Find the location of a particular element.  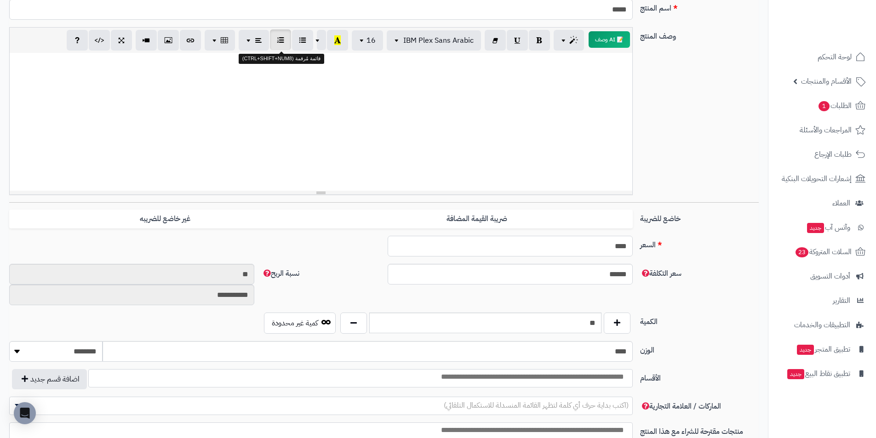

span: إشعارات التحويلات البنكية is located at coordinates (817, 179).